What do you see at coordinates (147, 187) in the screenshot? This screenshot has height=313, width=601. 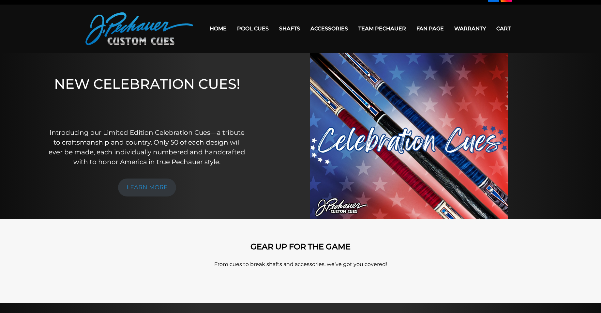 I see `a: LEARN MORE` at bounding box center [147, 187].